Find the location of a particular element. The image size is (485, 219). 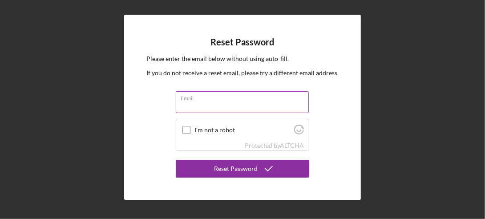

div: Reset Password is located at coordinates (236, 169).